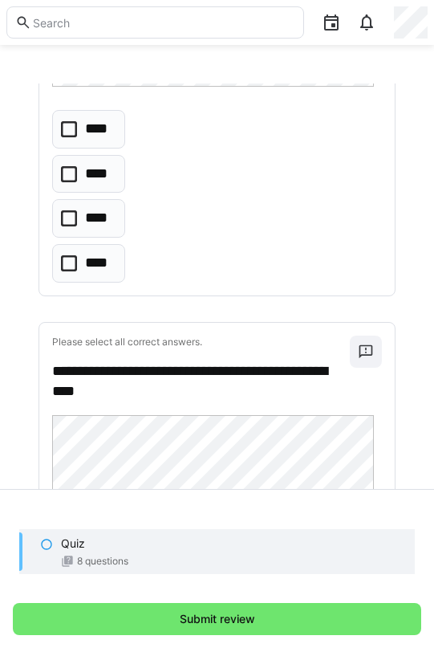 The height and width of the screenshot is (652, 434). What do you see at coordinates (218, 619) in the screenshot?
I see `span: Submit review` at bounding box center [218, 619].